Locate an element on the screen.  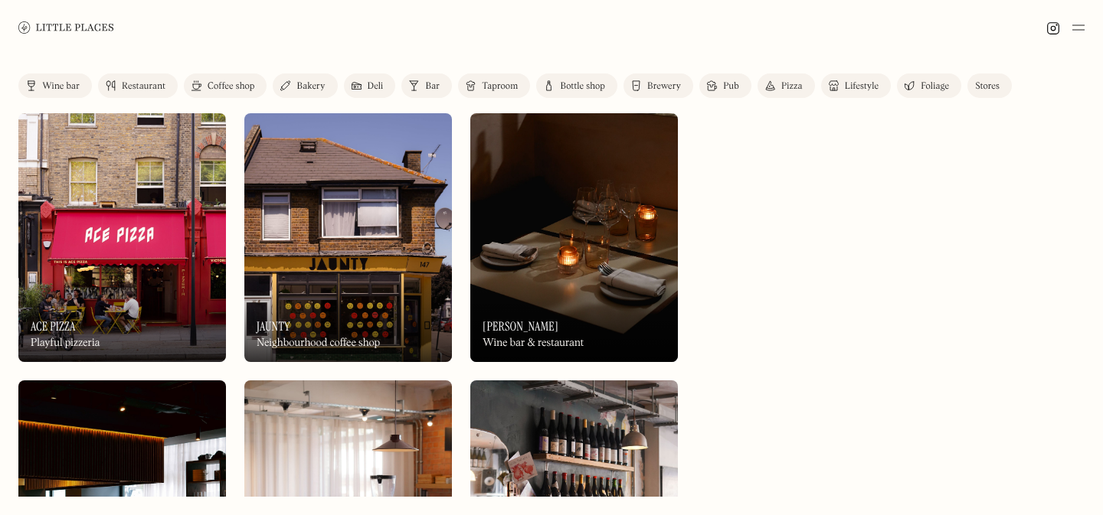
a: Pub is located at coordinates (725, 86).